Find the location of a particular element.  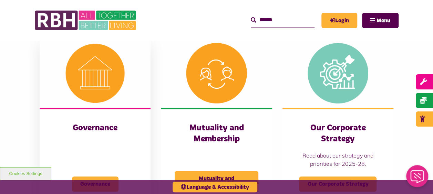

span: Our Corporate Strategy is located at coordinates (338, 184).